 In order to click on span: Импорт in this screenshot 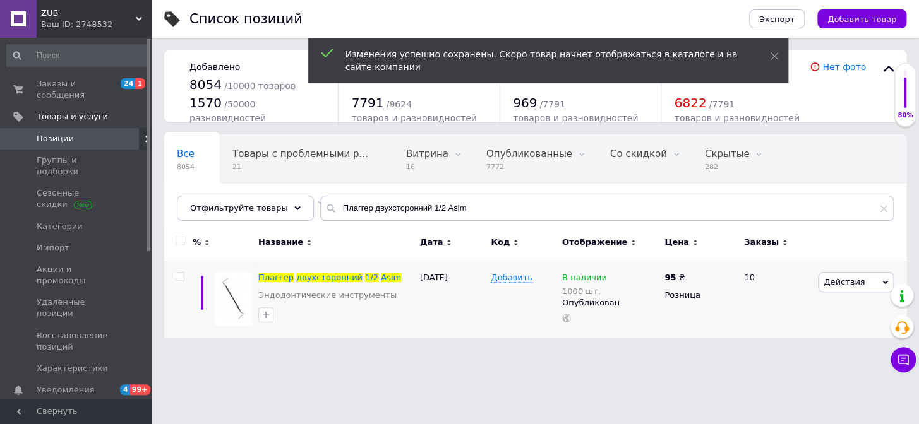, I will do `click(53, 248)`.